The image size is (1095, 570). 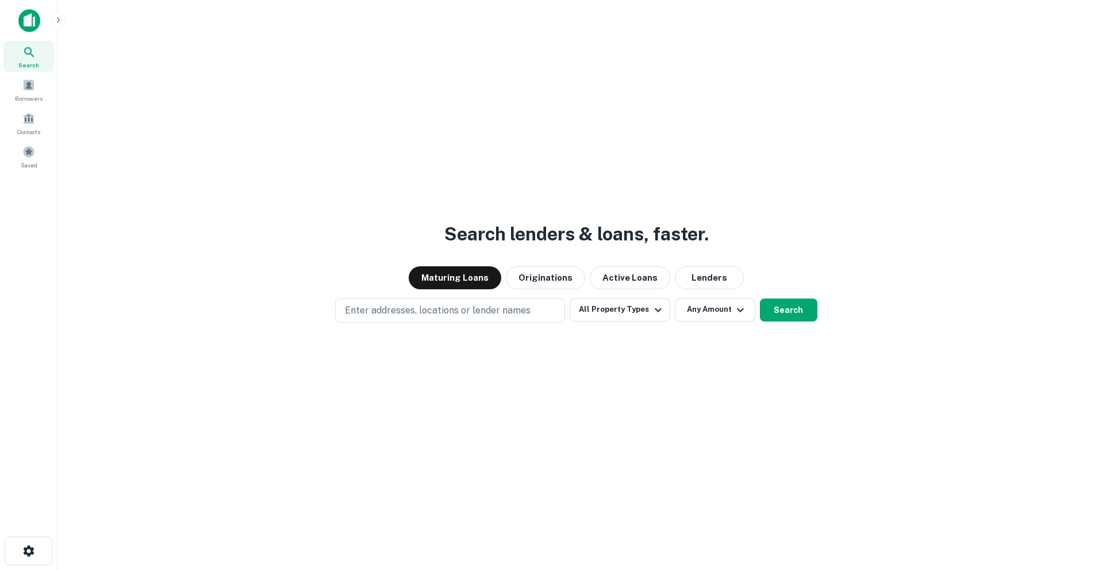 What do you see at coordinates (29, 56) in the screenshot?
I see `a: Search` at bounding box center [29, 56].